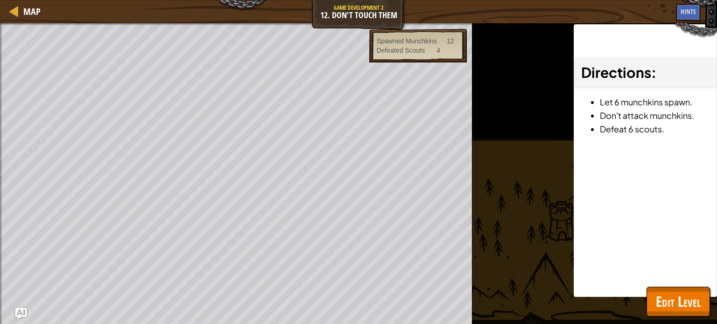 The image size is (717, 324). I want to click on span: Map, so click(32, 11).